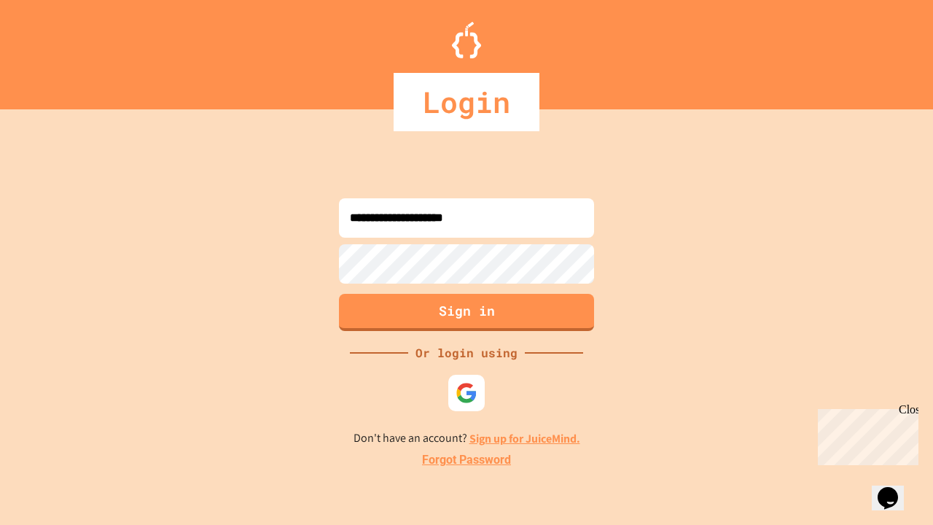 Image resolution: width=933 pixels, height=525 pixels. I want to click on div: Chat with us now!Close, so click(53, 49).